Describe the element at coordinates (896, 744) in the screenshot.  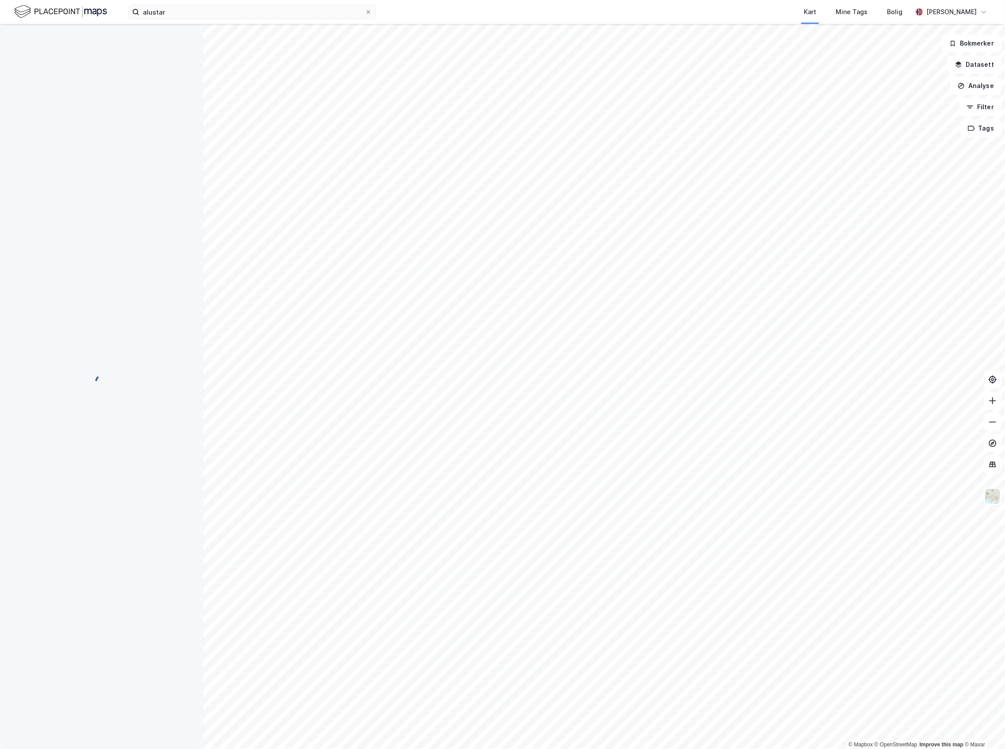
I see `a: OpenStreetMap` at that location.